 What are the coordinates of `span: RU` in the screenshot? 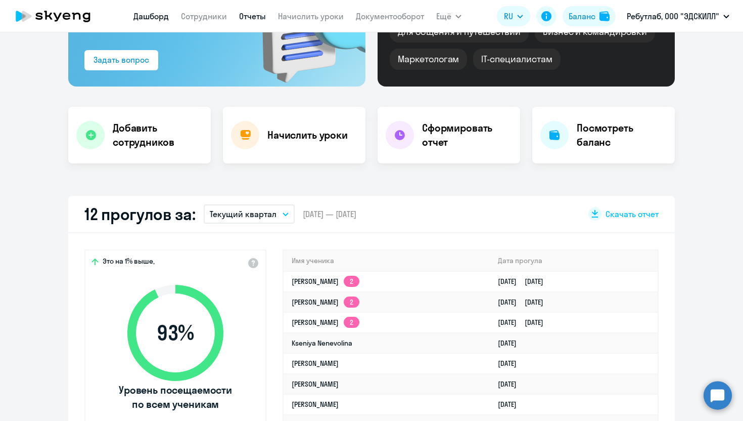 It's located at (509, 16).